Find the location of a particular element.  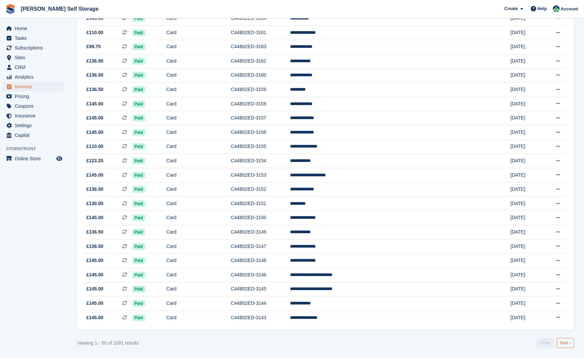

span: CRM is located at coordinates (35, 67).